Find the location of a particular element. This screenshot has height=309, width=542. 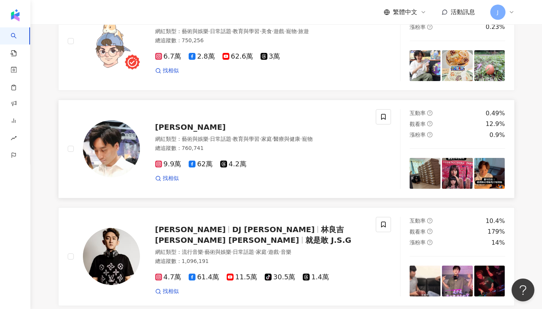

span: 3萬 is located at coordinates (270, 56).